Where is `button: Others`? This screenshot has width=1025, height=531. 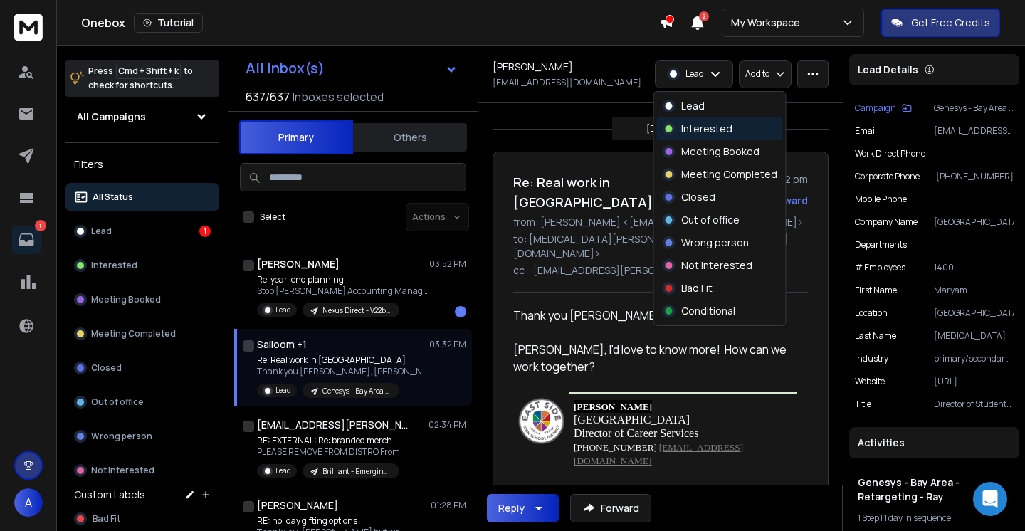
button: Others is located at coordinates (410, 137).